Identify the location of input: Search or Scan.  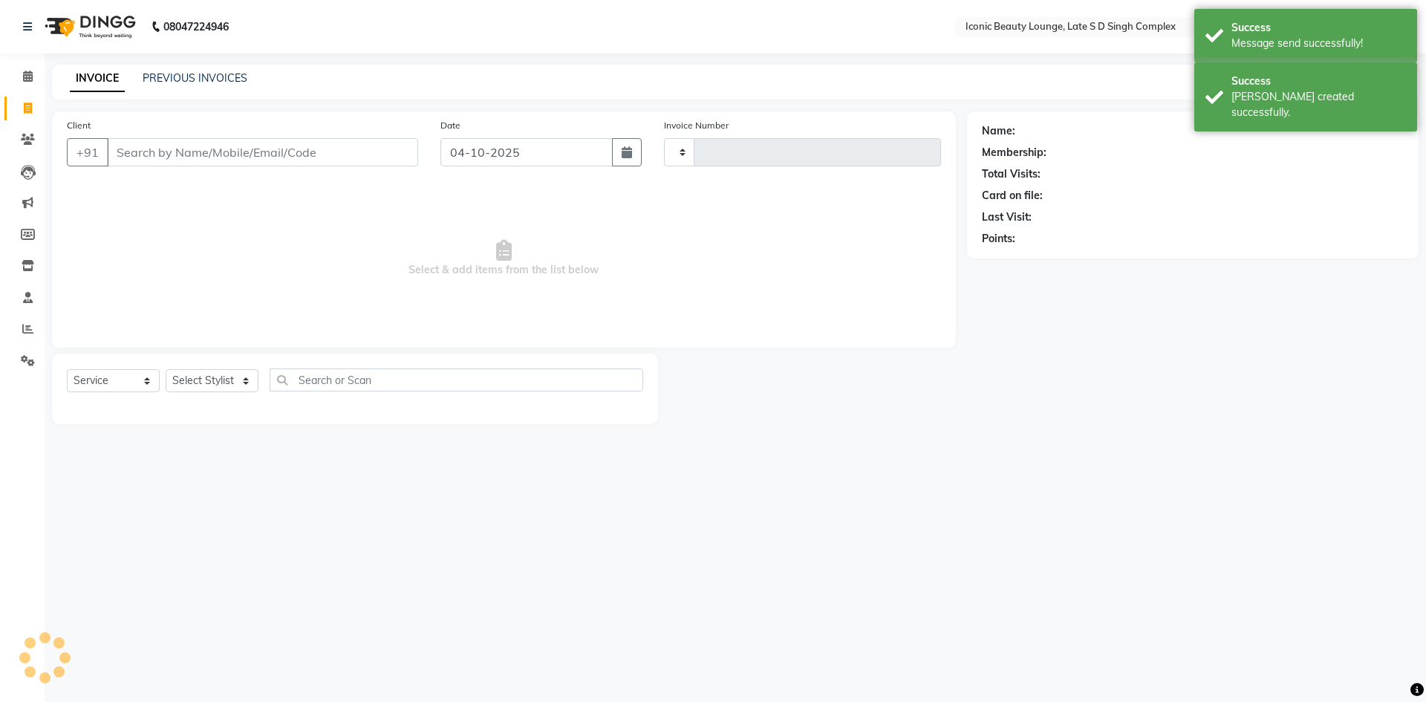
(456, 380).